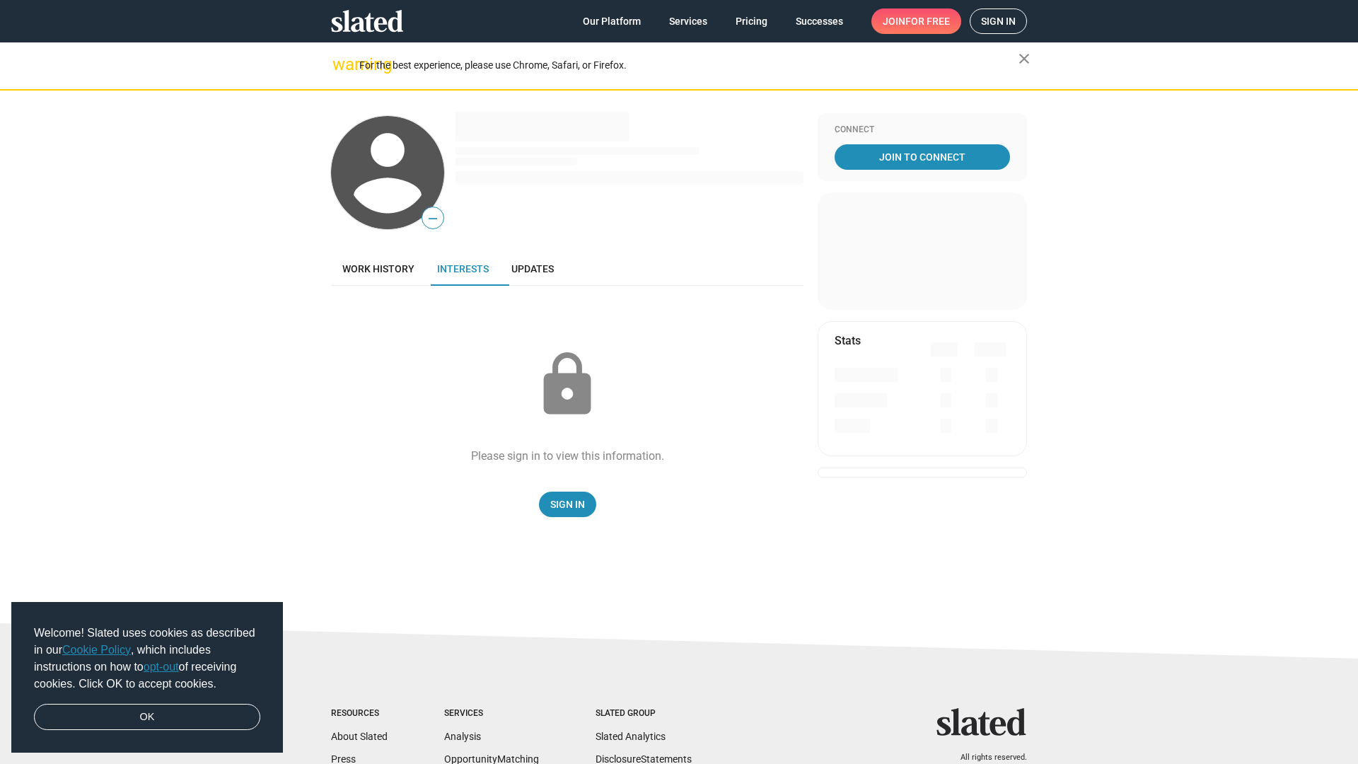 The image size is (1358, 764). Describe the element at coordinates (689, 65) in the screenshot. I see `div: For the best experience, please use Chrome, Safari, or Firefox.` at that location.